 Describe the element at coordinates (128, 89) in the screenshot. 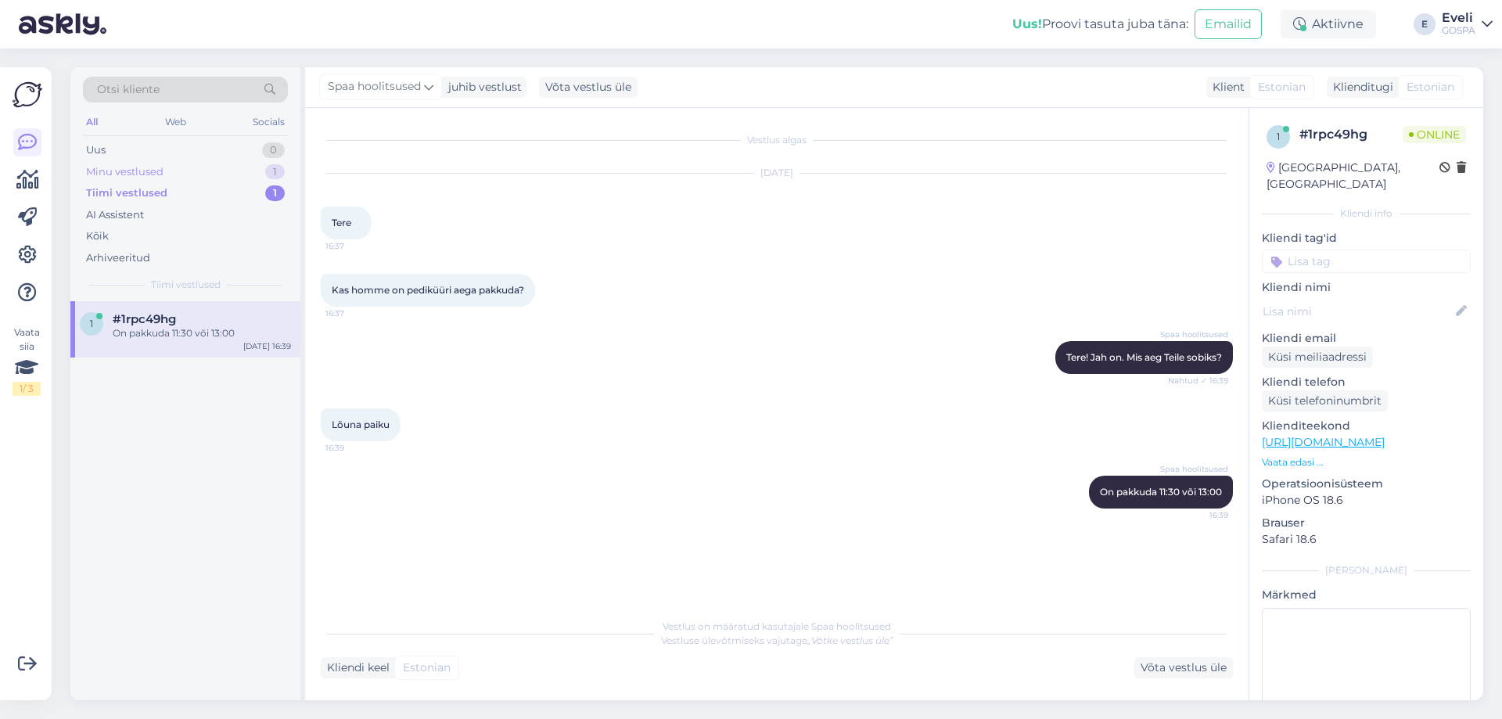

I see `span: Otsi kliente` at that location.